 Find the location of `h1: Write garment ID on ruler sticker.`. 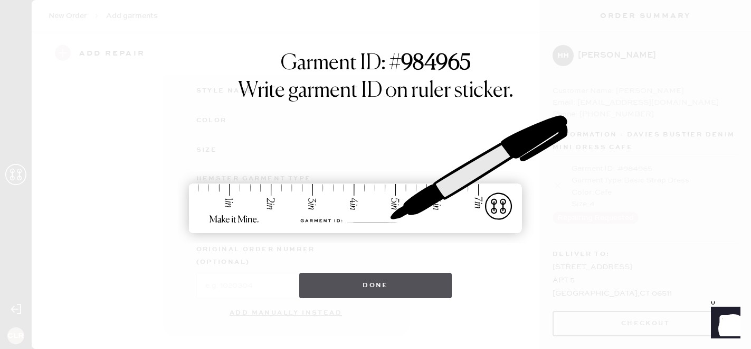

h1: Write garment ID on ruler sticker. is located at coordinates (376, 91).